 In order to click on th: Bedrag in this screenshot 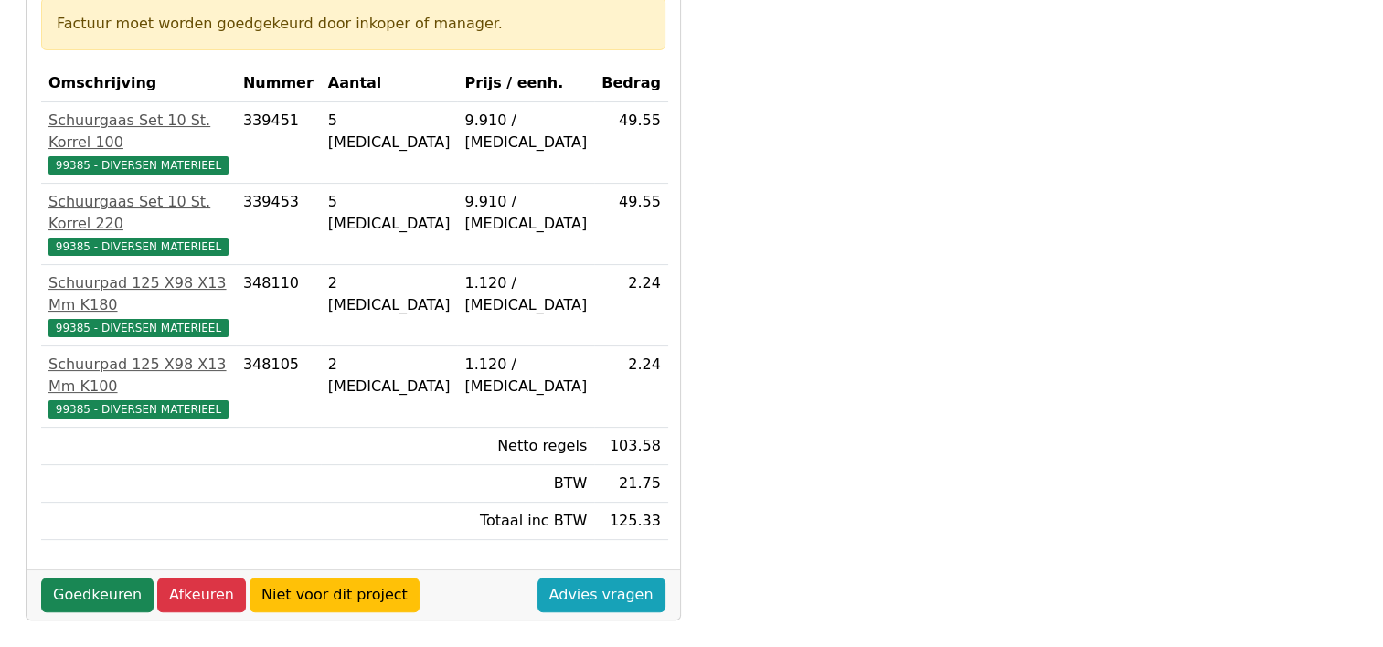, I will do `click(631, 83)`.